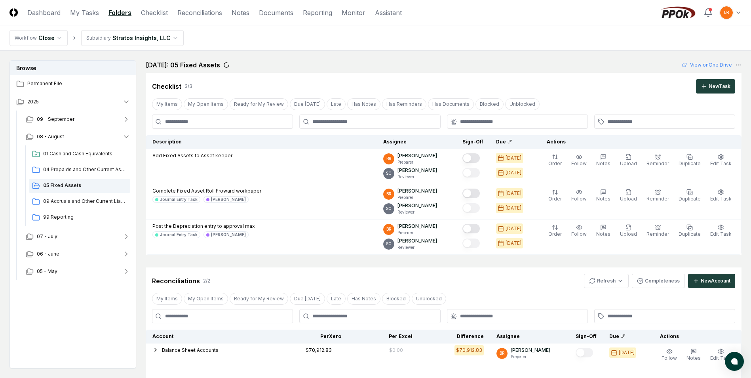 This screenshot has width=751, height=378. Describe the element at coordinates (78, 137) in the screenshot. I see `button: 08 - August` at that location.